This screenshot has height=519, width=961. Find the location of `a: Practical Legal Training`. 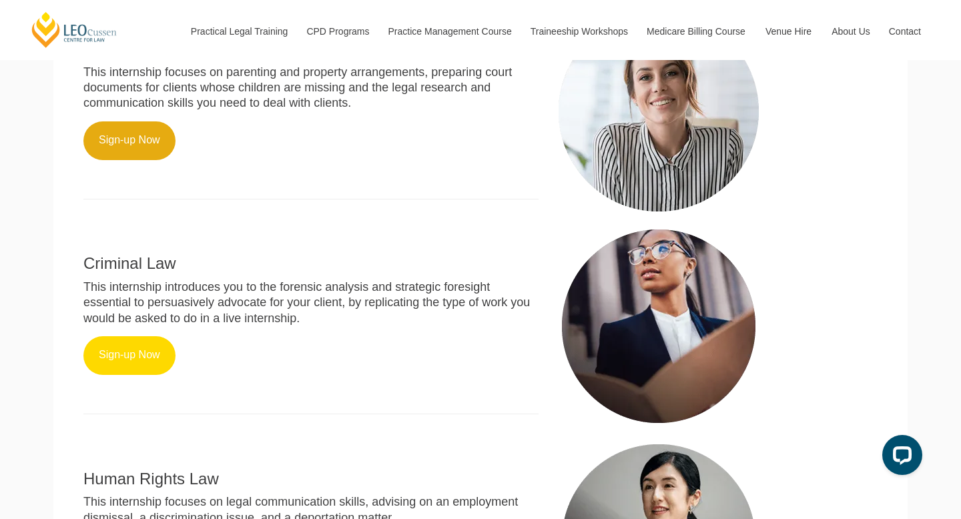

a: Practical Legal Training is located at coordinates (239, 31).